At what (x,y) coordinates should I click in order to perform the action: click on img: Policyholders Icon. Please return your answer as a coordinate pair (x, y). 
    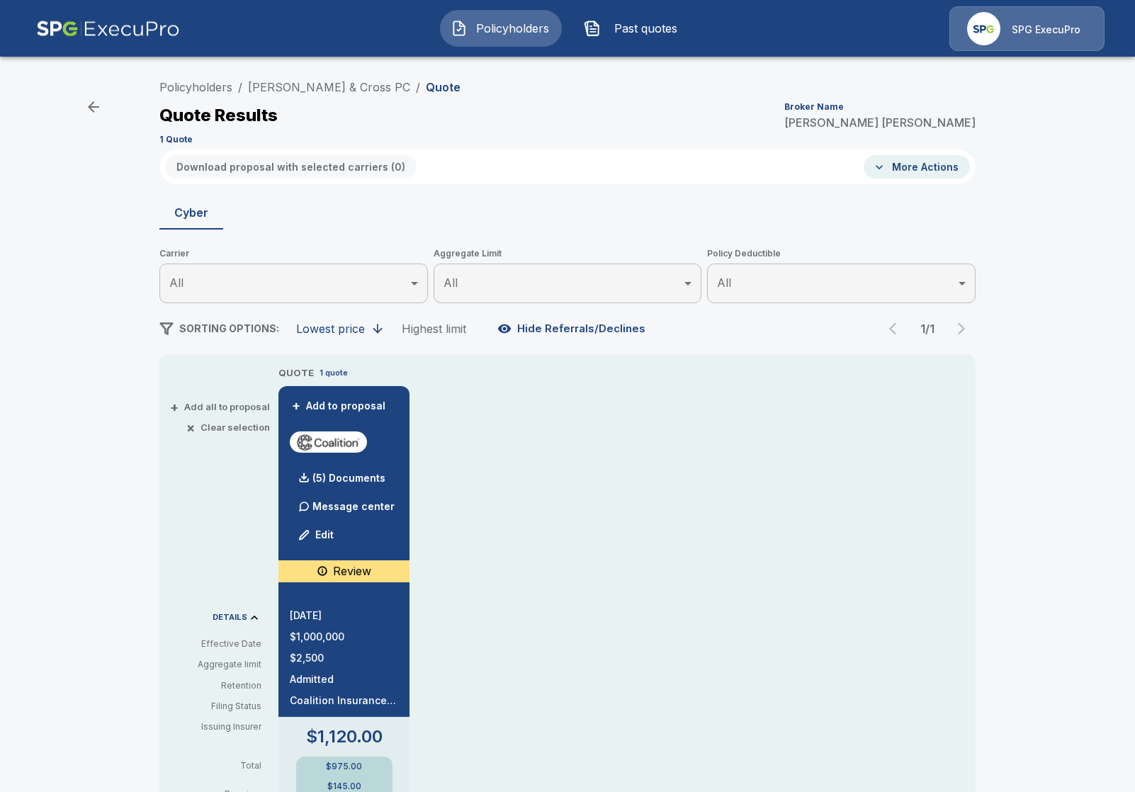
    Looking at the image, I should click on (459, 28).